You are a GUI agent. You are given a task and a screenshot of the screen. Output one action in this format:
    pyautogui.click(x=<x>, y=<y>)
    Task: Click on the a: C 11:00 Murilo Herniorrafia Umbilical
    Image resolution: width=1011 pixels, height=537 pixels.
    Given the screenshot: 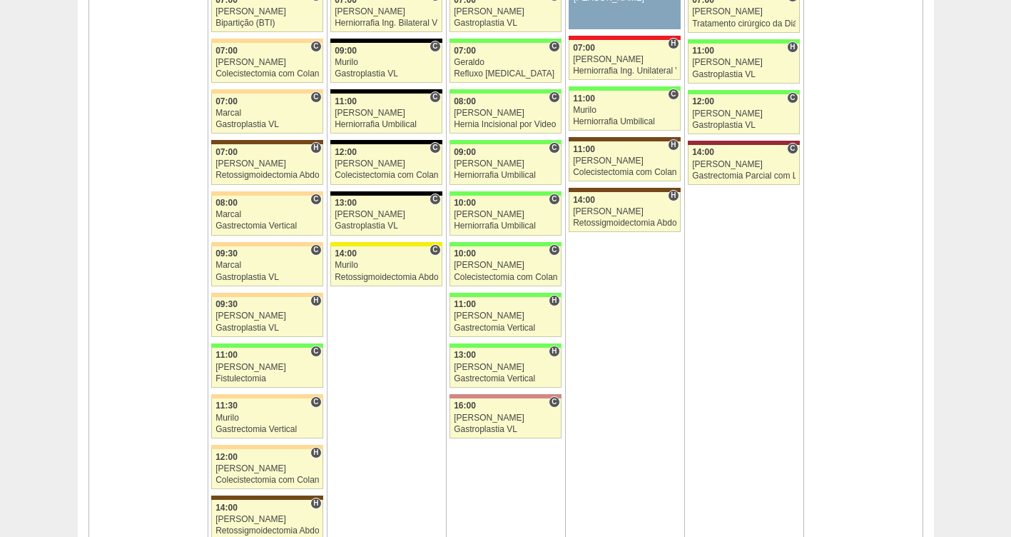 What is the action you would take?
    pyautogui.click(x=625, y=111)
    